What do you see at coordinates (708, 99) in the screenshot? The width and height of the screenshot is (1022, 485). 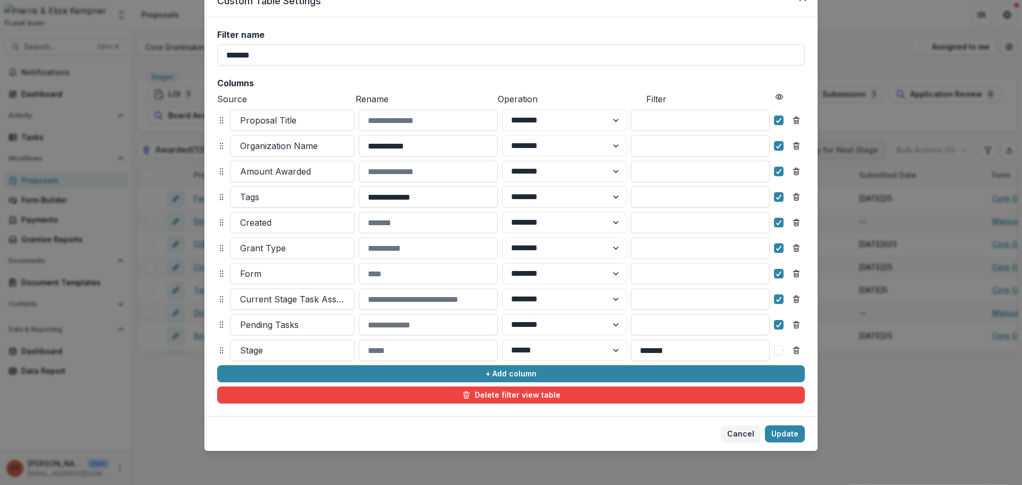 I see `p: Filter` at bounding box center [708, 99].